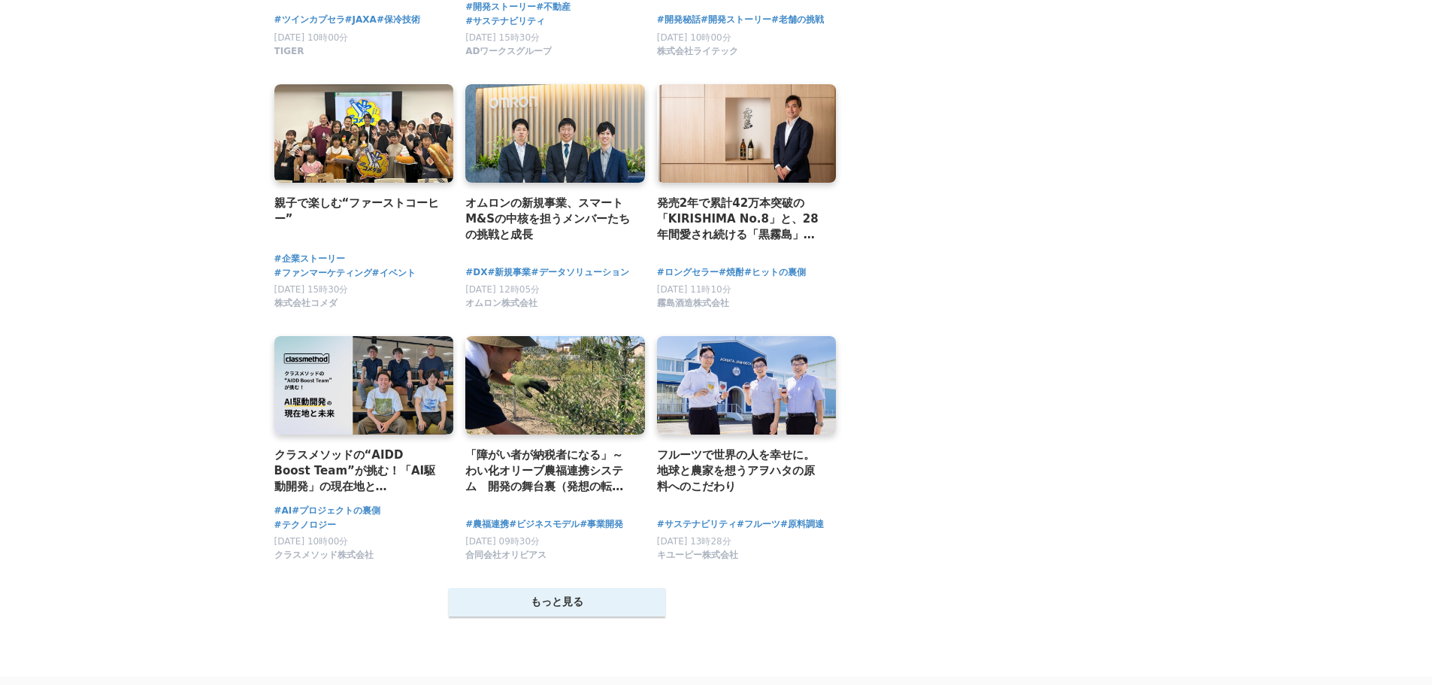 This screenshot has width=1432, height=685. Describe the element at coordinates (509, 272) in the screenshot. I see `a: #新規事業` at that location.